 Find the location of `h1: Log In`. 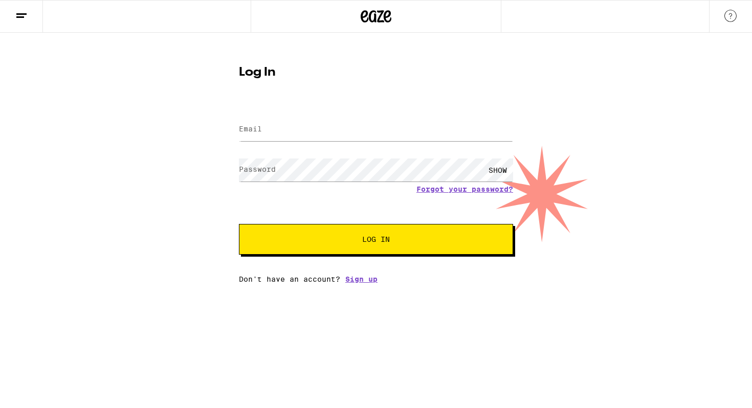

h1: Log In is located at coordinates (376, 73).